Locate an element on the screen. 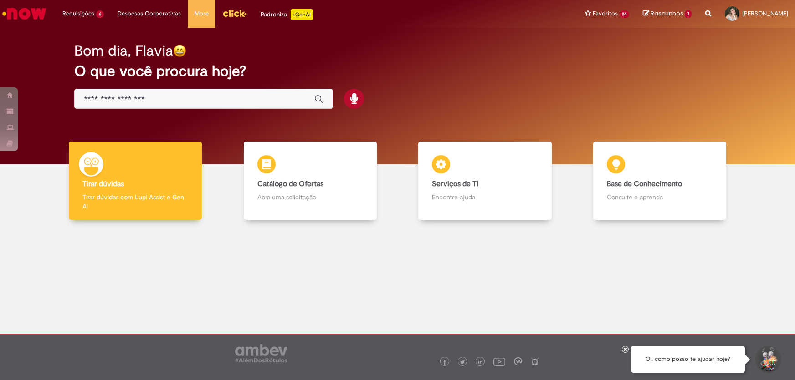  p: Consulte e aprenda is located at coordinates (660, 197).